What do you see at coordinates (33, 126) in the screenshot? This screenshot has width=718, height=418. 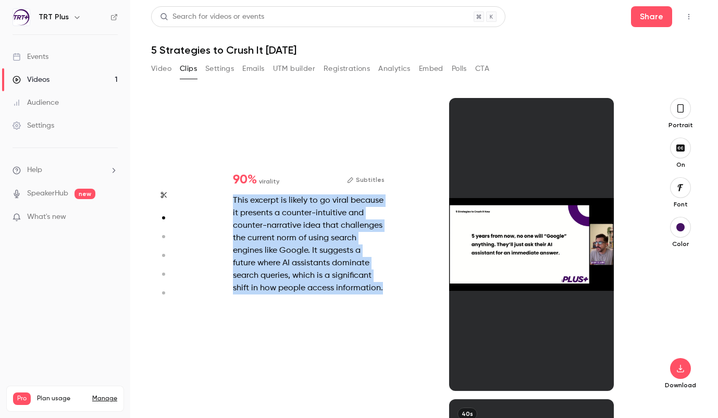 I see `div: Settings` at bounding box center [33, 126].